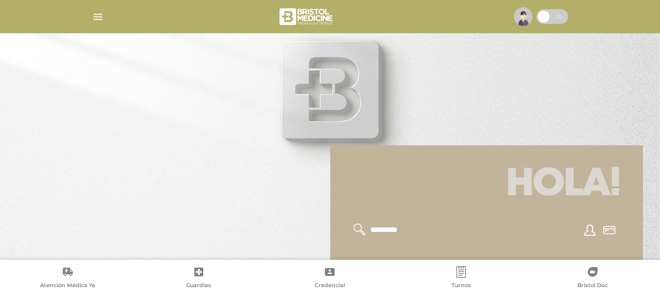 The height and width of the screenshot is (293, 660). Describe the element at coordinates (67, 278) in the screenshot. I see `a: Atención Médica Ya` at that location.